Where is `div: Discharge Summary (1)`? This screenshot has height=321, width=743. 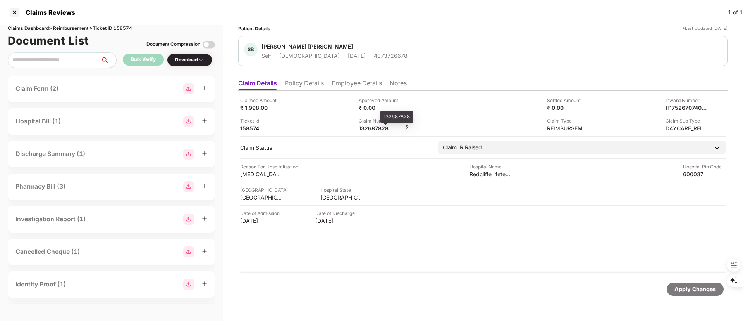
div: Discharge Summary (1) is located at coordinates (50, 153).